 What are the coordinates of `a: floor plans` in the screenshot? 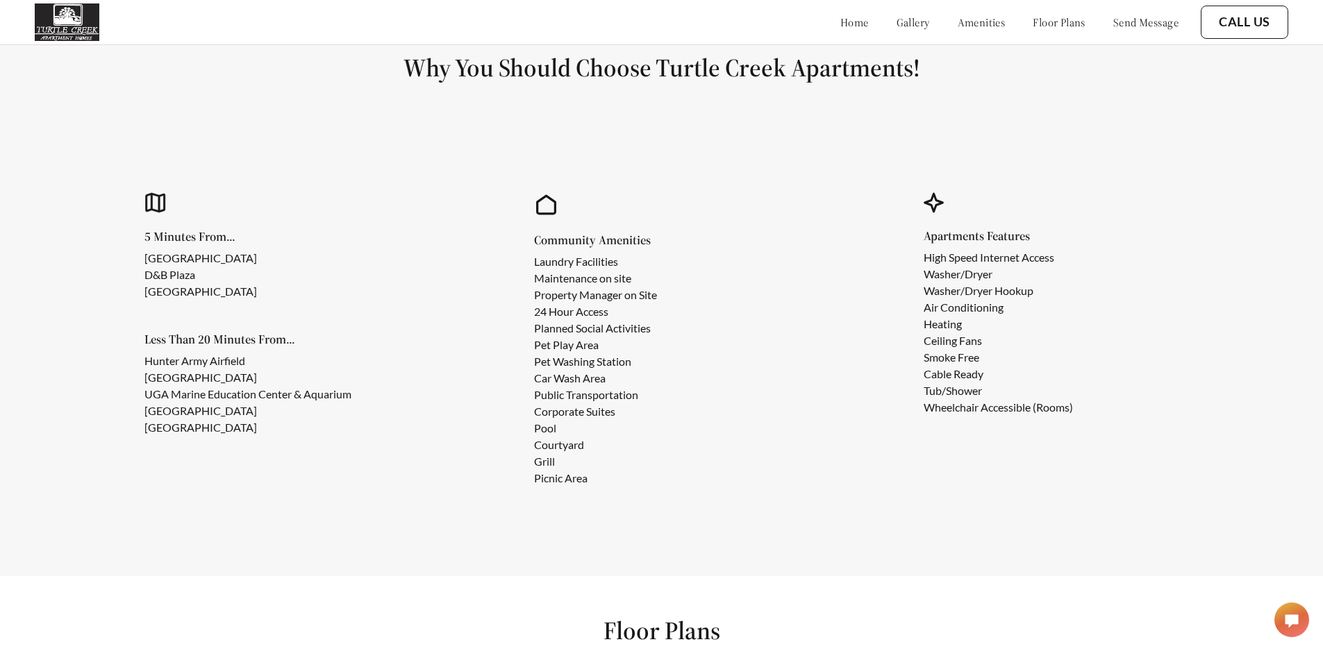 It's located at (1059, 22).